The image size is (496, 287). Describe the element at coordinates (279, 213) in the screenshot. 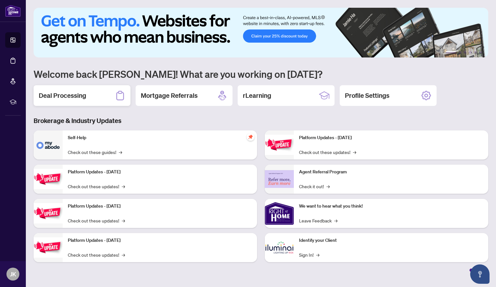

I see `img: We want to hear what you think!` at that location.